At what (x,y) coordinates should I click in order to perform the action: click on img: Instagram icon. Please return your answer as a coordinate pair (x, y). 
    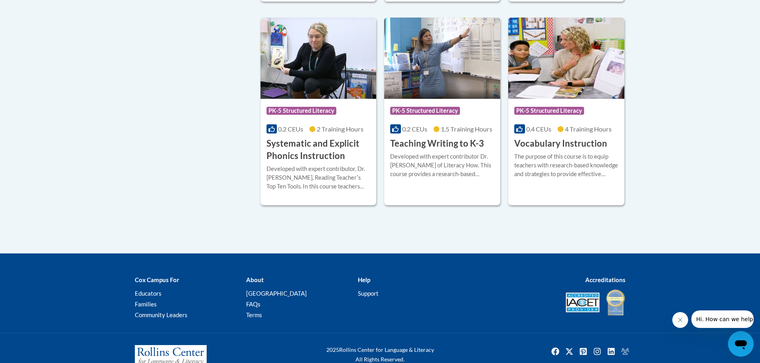
    Looking at the image, I should click on (597, 352).